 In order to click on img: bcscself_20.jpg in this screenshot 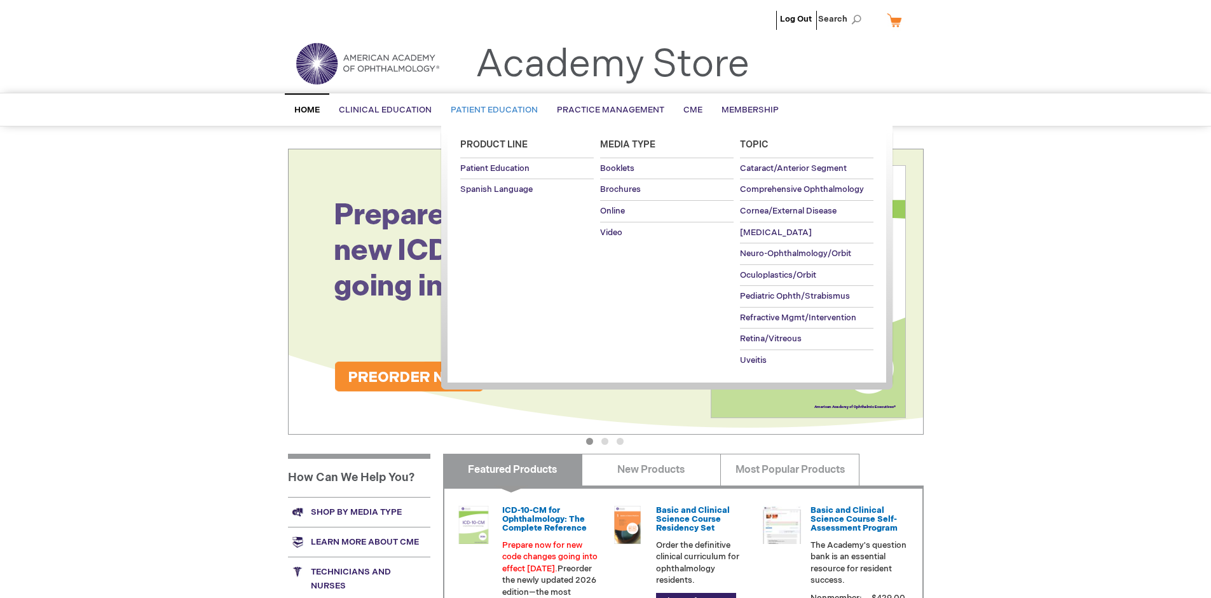, I will do `click(782, 525)`.